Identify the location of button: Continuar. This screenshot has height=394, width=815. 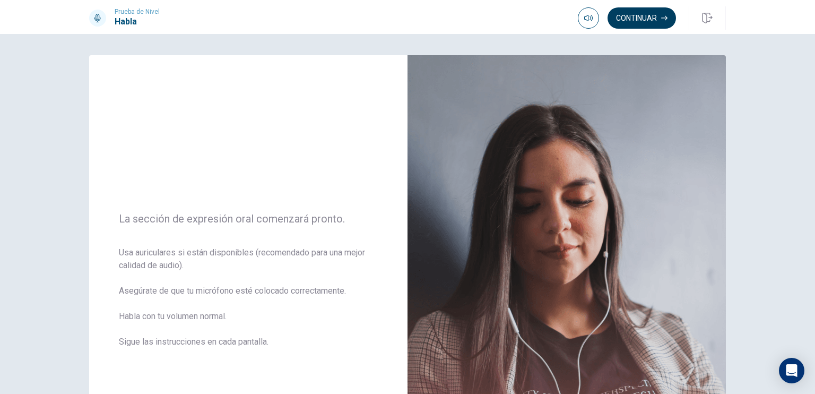
(642, 18).